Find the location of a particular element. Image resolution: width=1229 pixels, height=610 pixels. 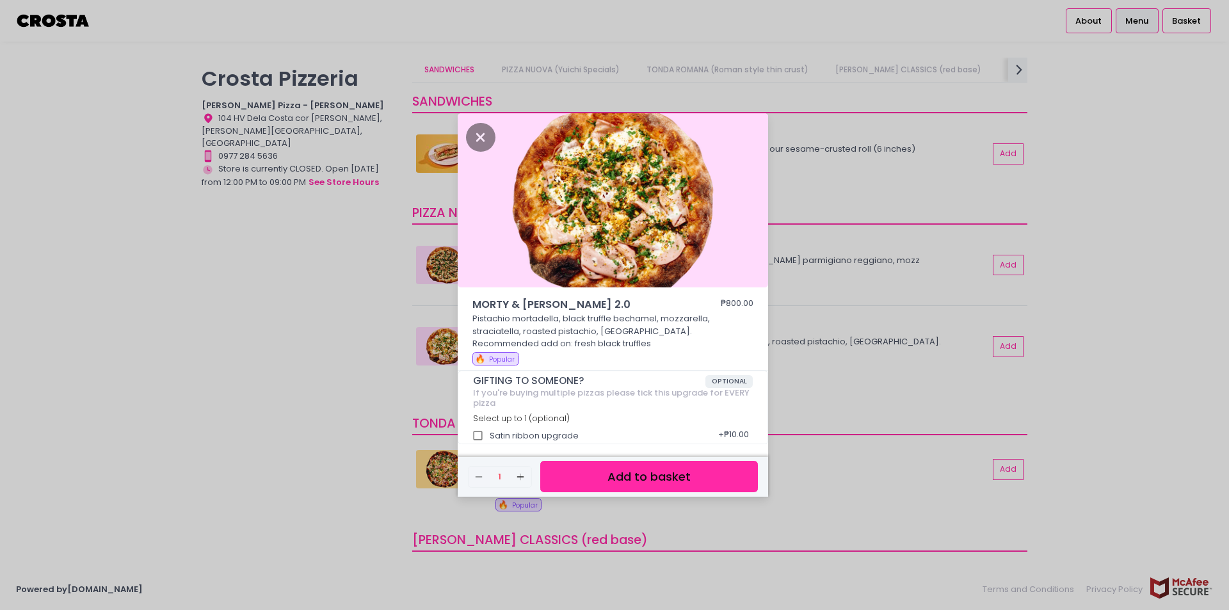

span: GIFTING TO SOMEONE? is located at coordinates (589, 381).